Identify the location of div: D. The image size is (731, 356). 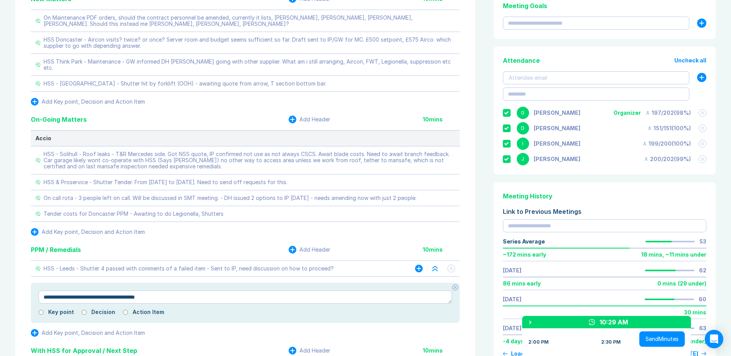
(523, 128).